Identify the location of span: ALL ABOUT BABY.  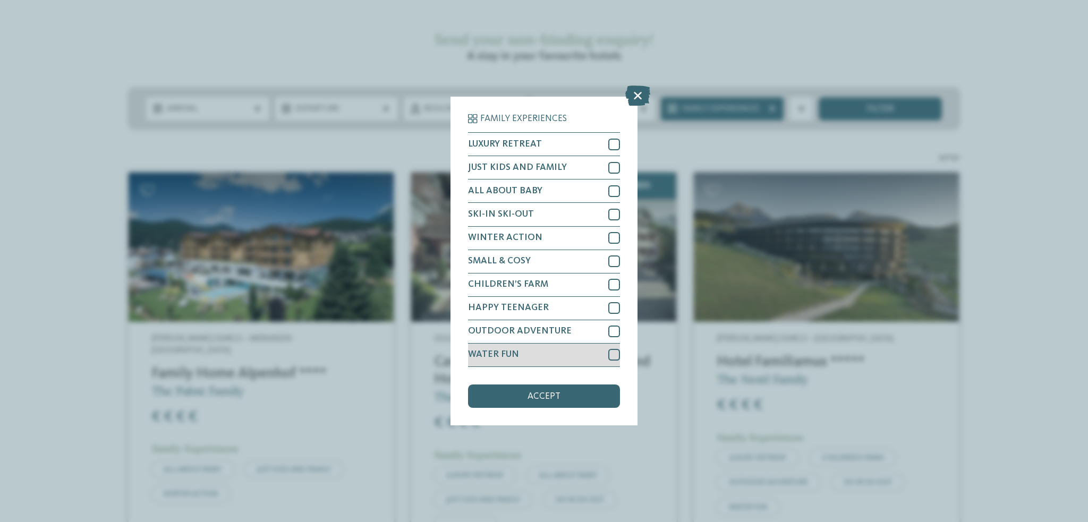
(505, 191).